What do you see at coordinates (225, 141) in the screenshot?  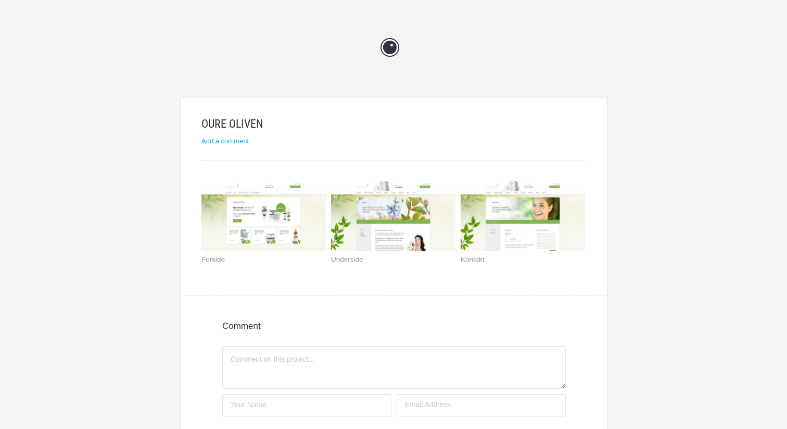 I see `a: Add a comment` at bounding box center [225, 141].